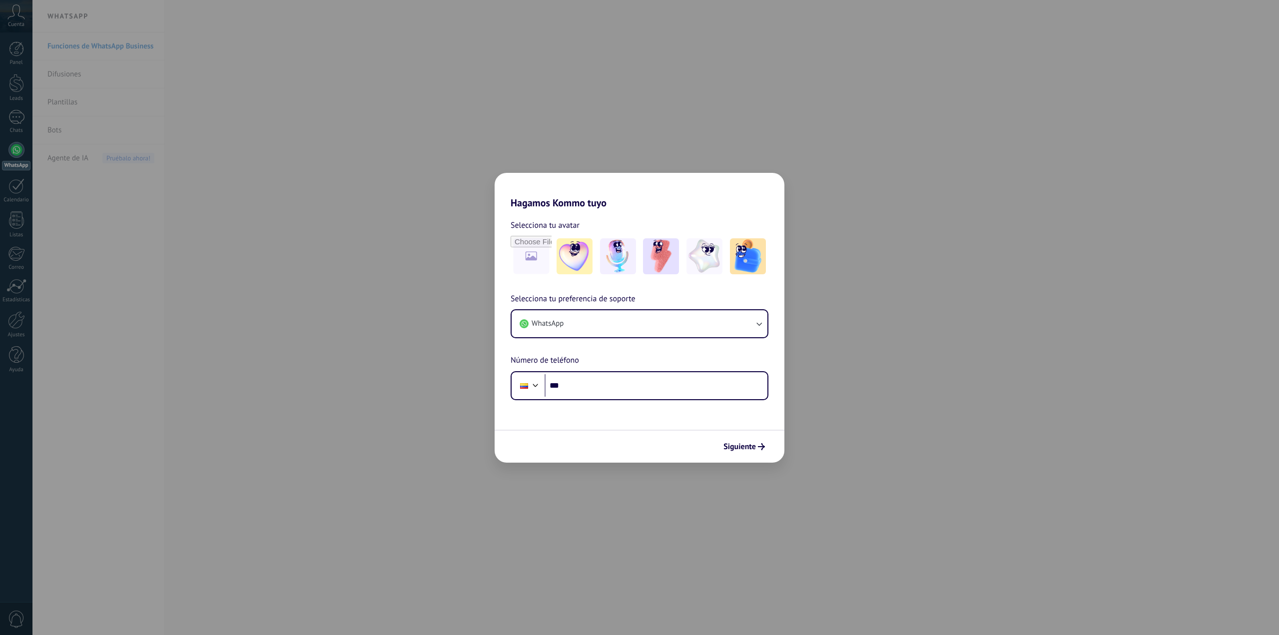 This screenshot has width=1279, height=635. I want to click on img: -4.jpeg, so click(704, 256).